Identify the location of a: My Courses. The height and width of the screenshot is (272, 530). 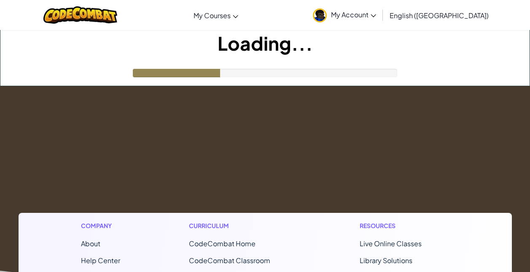
(216, 15).